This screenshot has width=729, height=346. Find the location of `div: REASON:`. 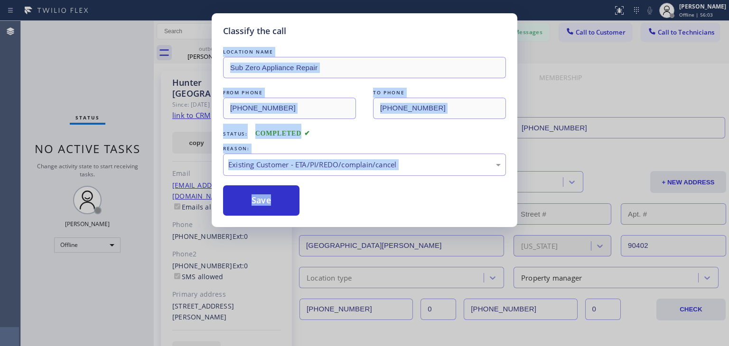

div: REASON: is located at coordinates (365, 149).